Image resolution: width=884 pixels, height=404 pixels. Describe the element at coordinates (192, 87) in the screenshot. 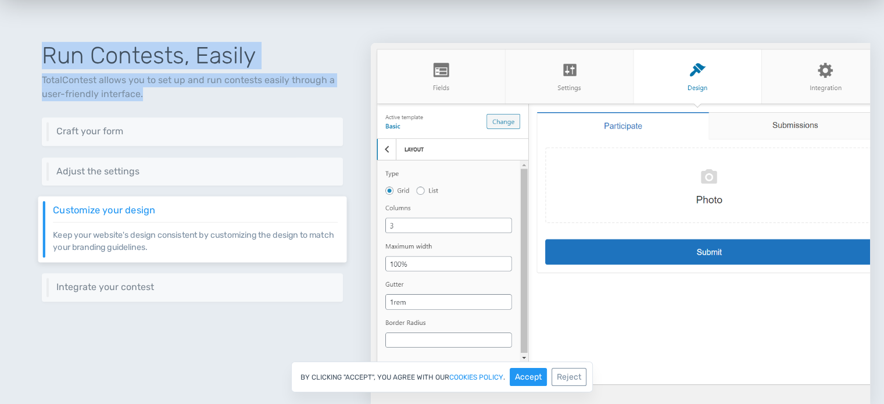

I see `p: TotalContest allows you to set up and run contests easily through a user-friendly interface.` at that location.